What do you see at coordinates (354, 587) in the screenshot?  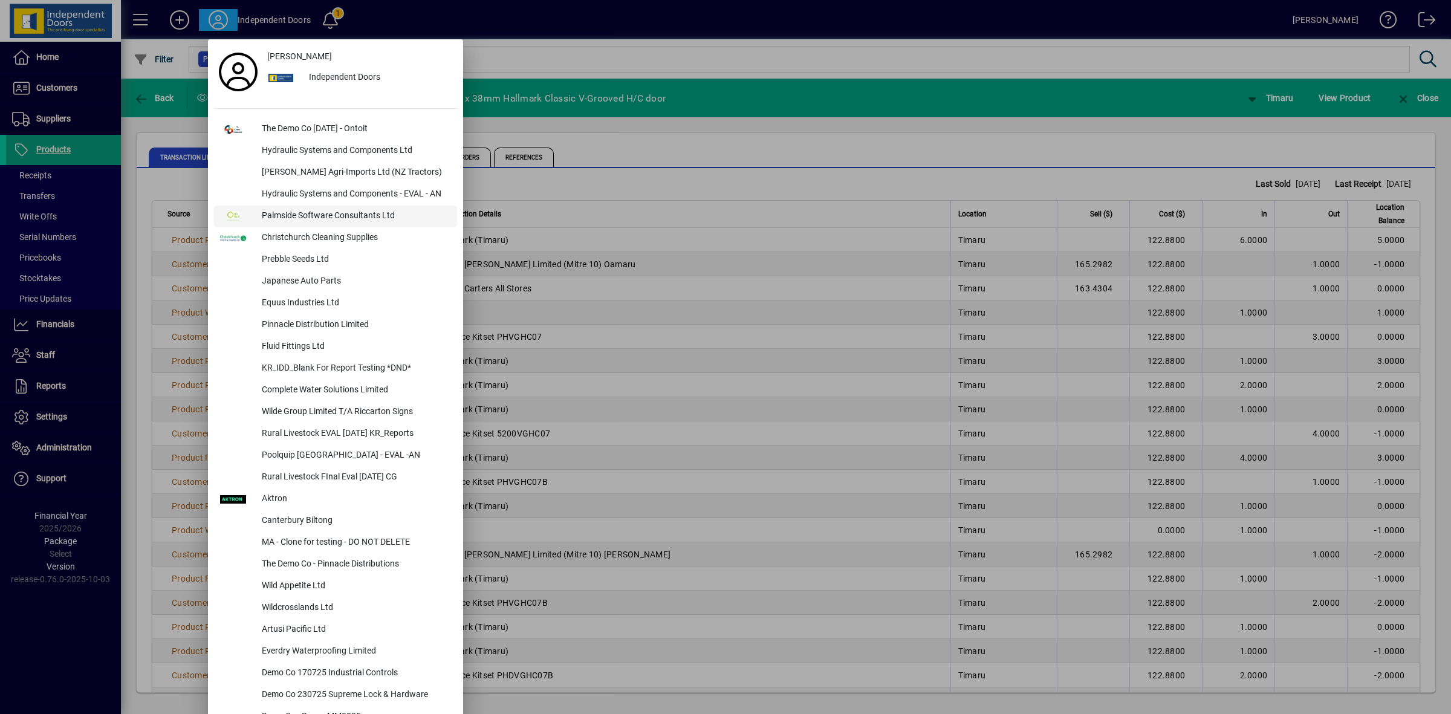 I see `div: Wild Appetite Ltd` at bounding box center [354, 587].